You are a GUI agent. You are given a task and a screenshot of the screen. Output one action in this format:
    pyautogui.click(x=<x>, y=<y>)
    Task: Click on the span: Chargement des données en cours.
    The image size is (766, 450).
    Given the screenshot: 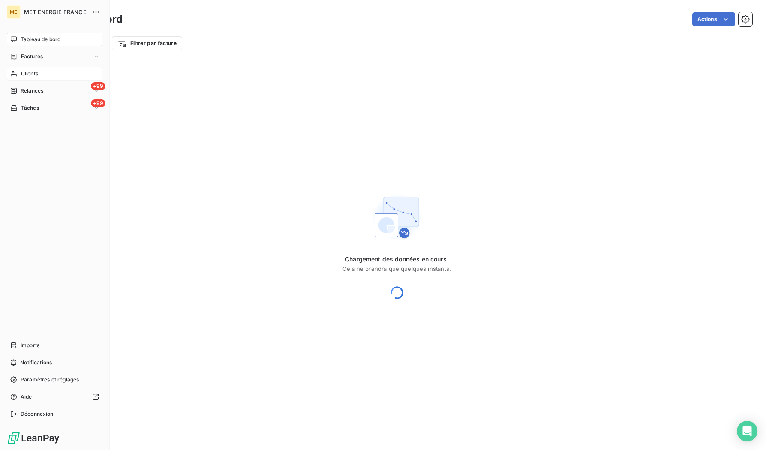 What is the action you would take?
    pyautogui.click(x=396, y=259)
    